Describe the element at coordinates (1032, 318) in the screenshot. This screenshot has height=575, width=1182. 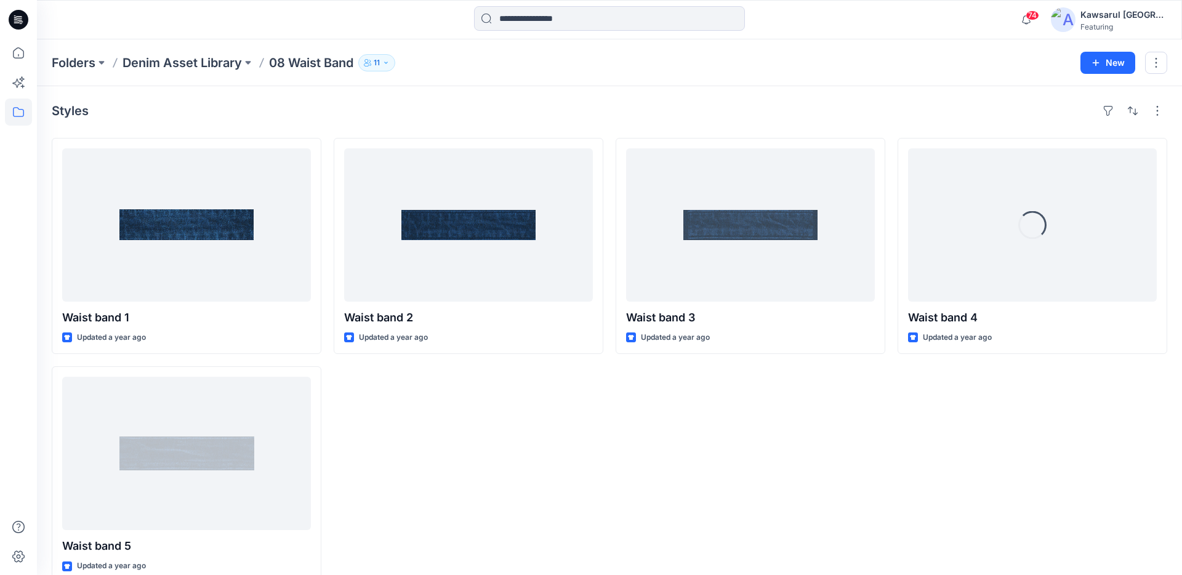
I see `p: Waist band 4` at that location.